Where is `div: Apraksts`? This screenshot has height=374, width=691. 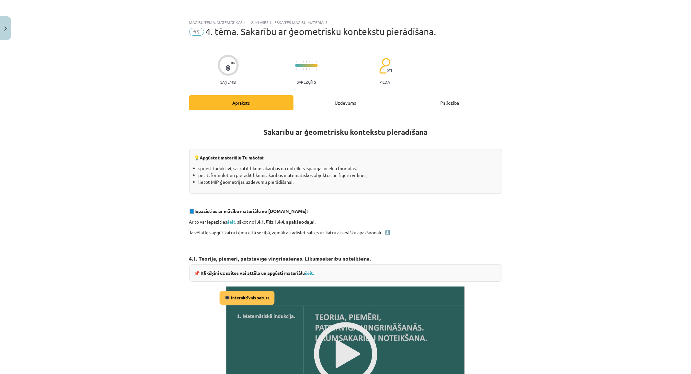 div: Apraksts is located at coordinates (241, 102).